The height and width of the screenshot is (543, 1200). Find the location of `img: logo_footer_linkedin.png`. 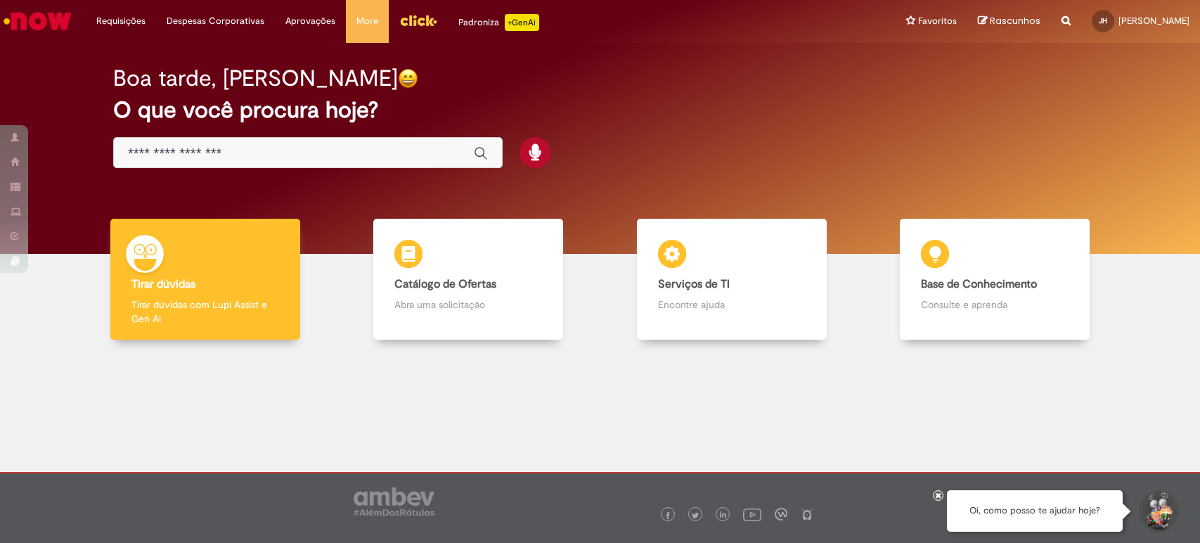

img: logo_footer_linkedin.png is located at coordinates (723, 515).